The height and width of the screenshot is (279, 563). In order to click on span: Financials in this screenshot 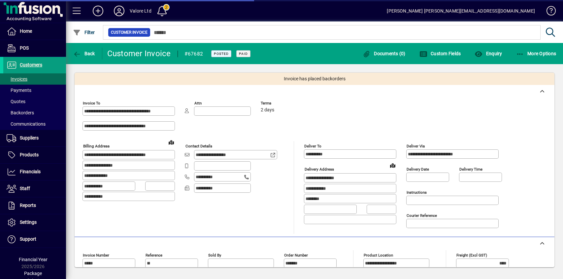, I will do `click(30, 171)`.